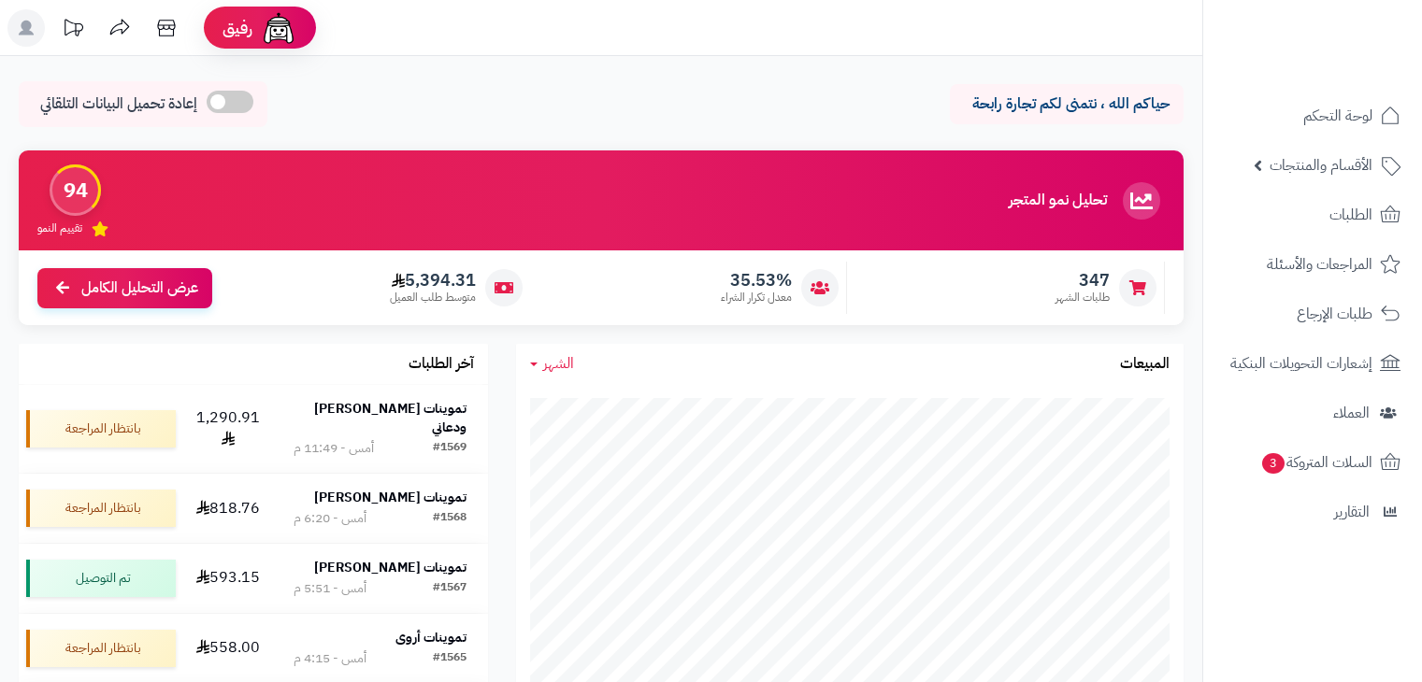  I want to click on span: معدل تكرار الشراء, so click(756, 297).